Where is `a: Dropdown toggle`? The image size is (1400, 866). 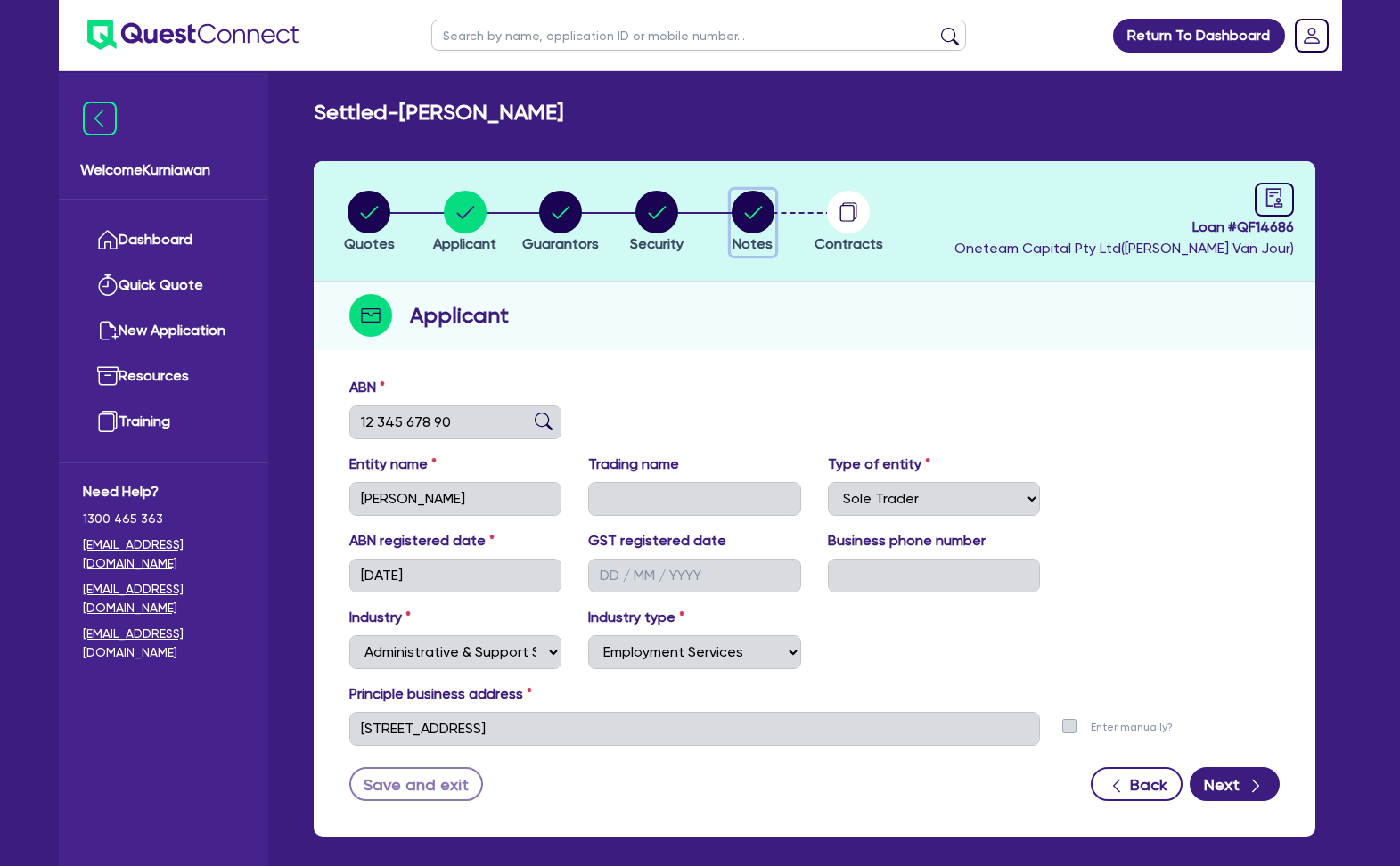
a: Dropdown toggle is located at coordinates (1311, 36).